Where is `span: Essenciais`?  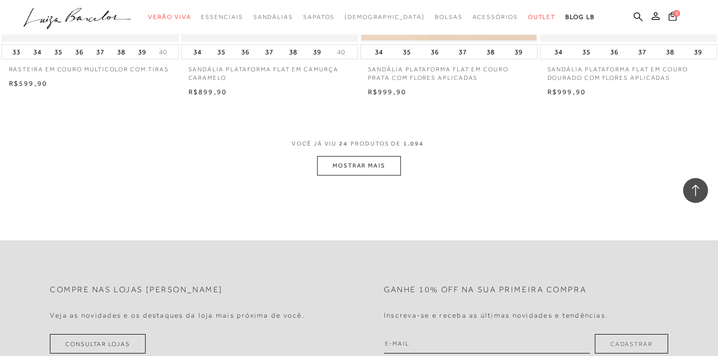 span: Essenciais is located at coordinates (222, 17).